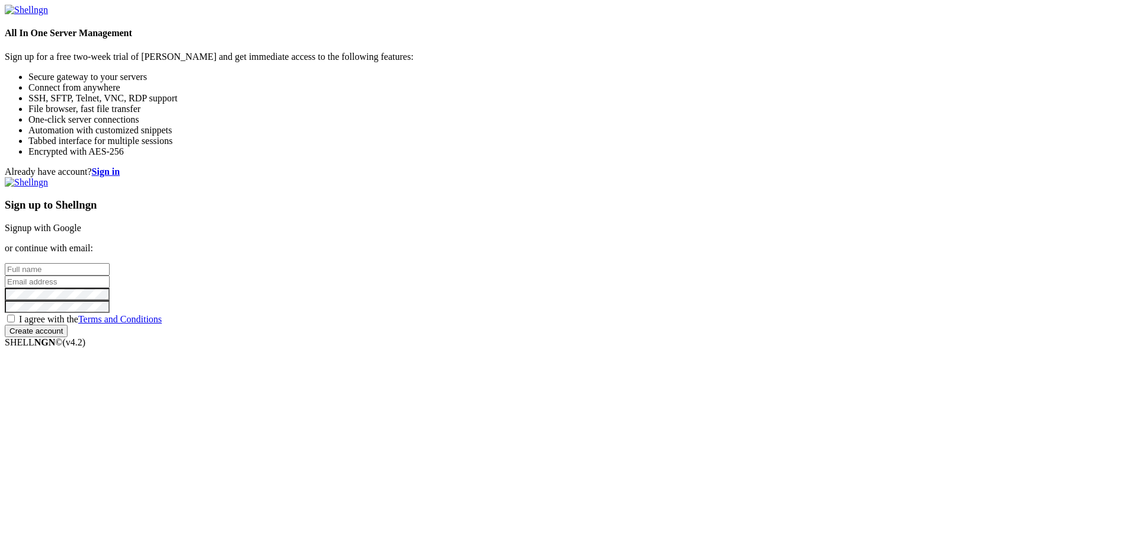 This screenshot has width=1138, height=560. Describe the element at coordinates (569, 205) in the screenshot. I see `h3: Sign up to Shellngn` at that location.